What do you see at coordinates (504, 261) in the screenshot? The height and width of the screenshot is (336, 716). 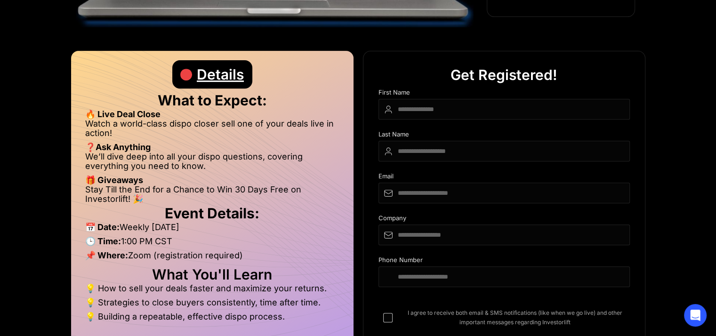 I see `div: Phone Number` at bounding box center [504, 261].